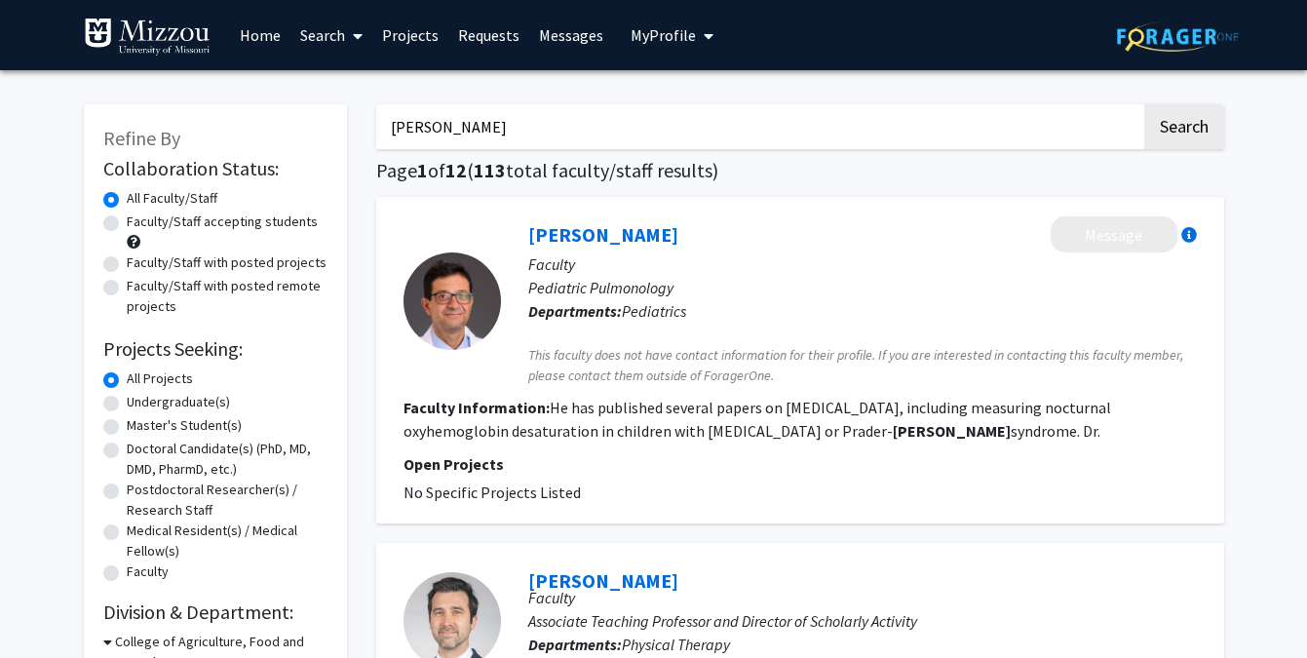 This screenshot has height=658, width=1307. I want to click on p: Associate Teaching Professor and Director of Scholarly Activity, so click(862, 621).